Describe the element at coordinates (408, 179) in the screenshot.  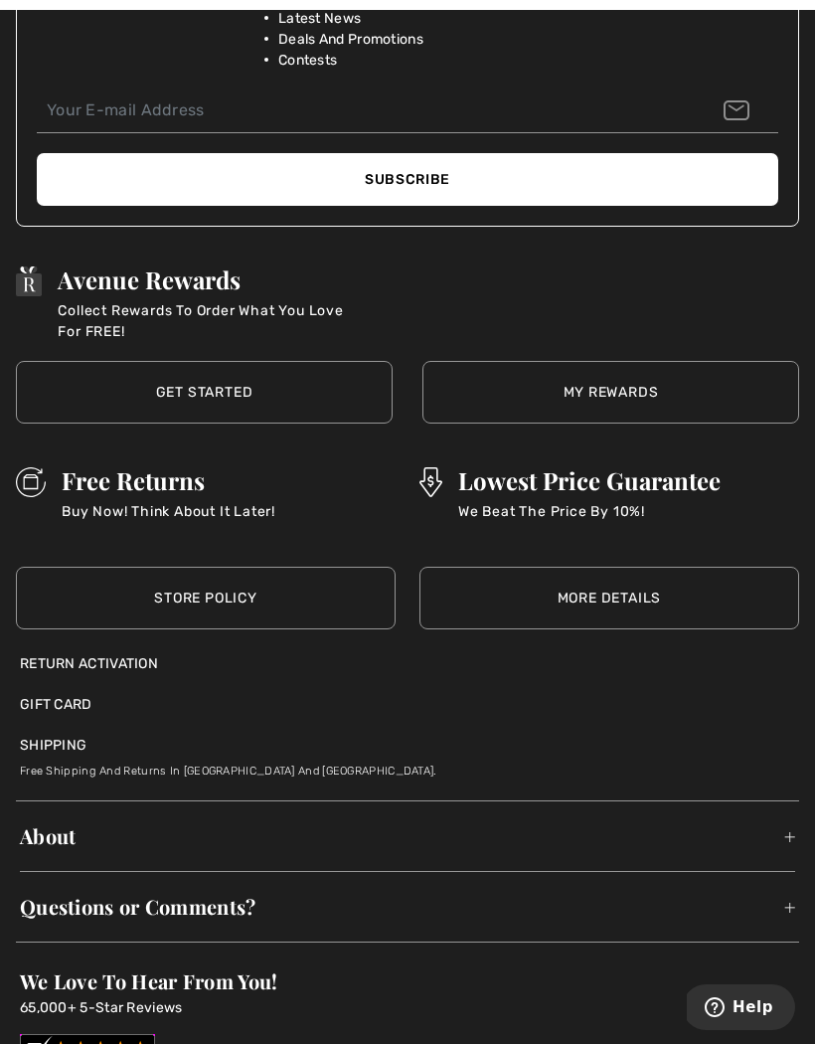
I see `button: Subscribe` at that location.